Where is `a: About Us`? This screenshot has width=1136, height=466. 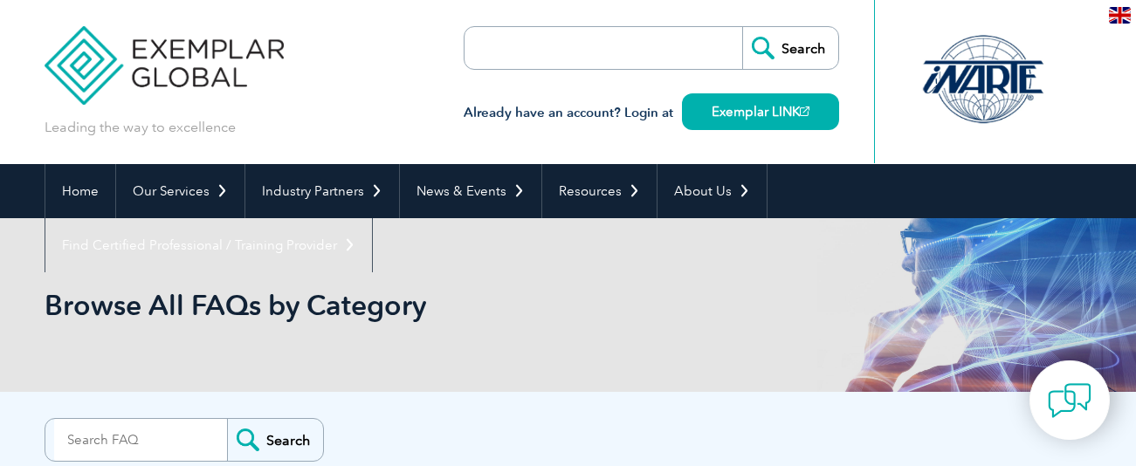
a: About Us is located at coordinates (711, 191).